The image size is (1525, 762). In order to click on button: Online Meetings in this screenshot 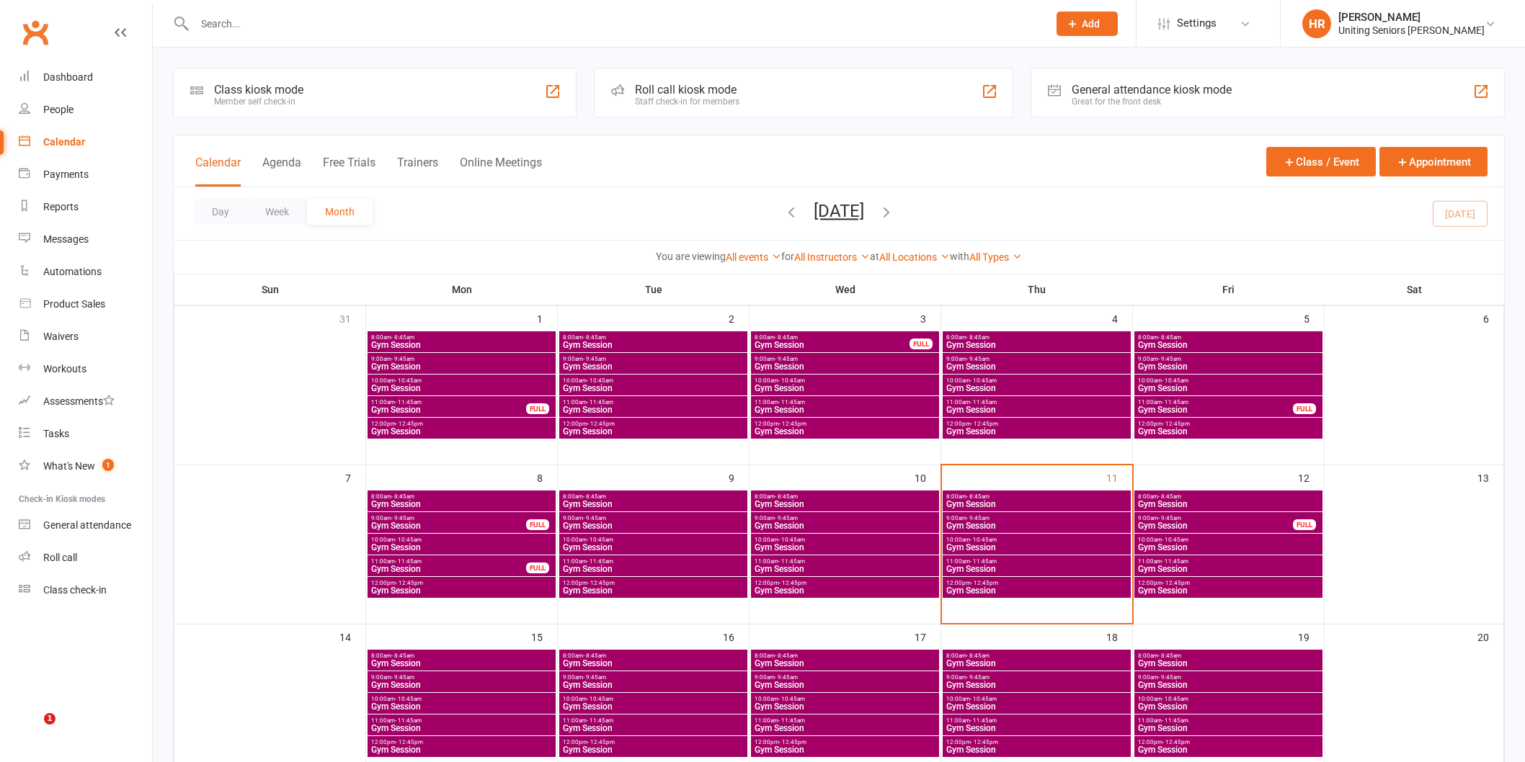, I will do `click(501, 171)`.